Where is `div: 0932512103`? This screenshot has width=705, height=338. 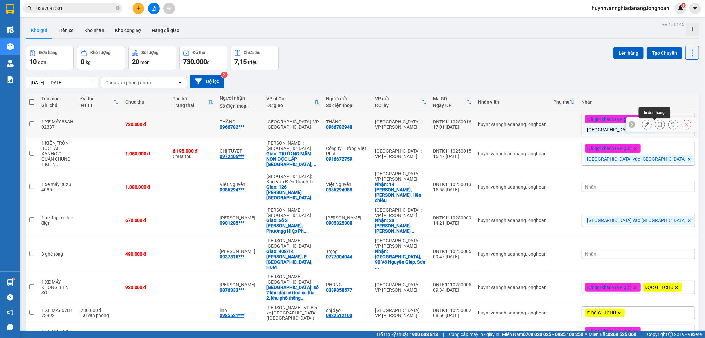 div: 0932512103 is located at coordinates (339, 315).